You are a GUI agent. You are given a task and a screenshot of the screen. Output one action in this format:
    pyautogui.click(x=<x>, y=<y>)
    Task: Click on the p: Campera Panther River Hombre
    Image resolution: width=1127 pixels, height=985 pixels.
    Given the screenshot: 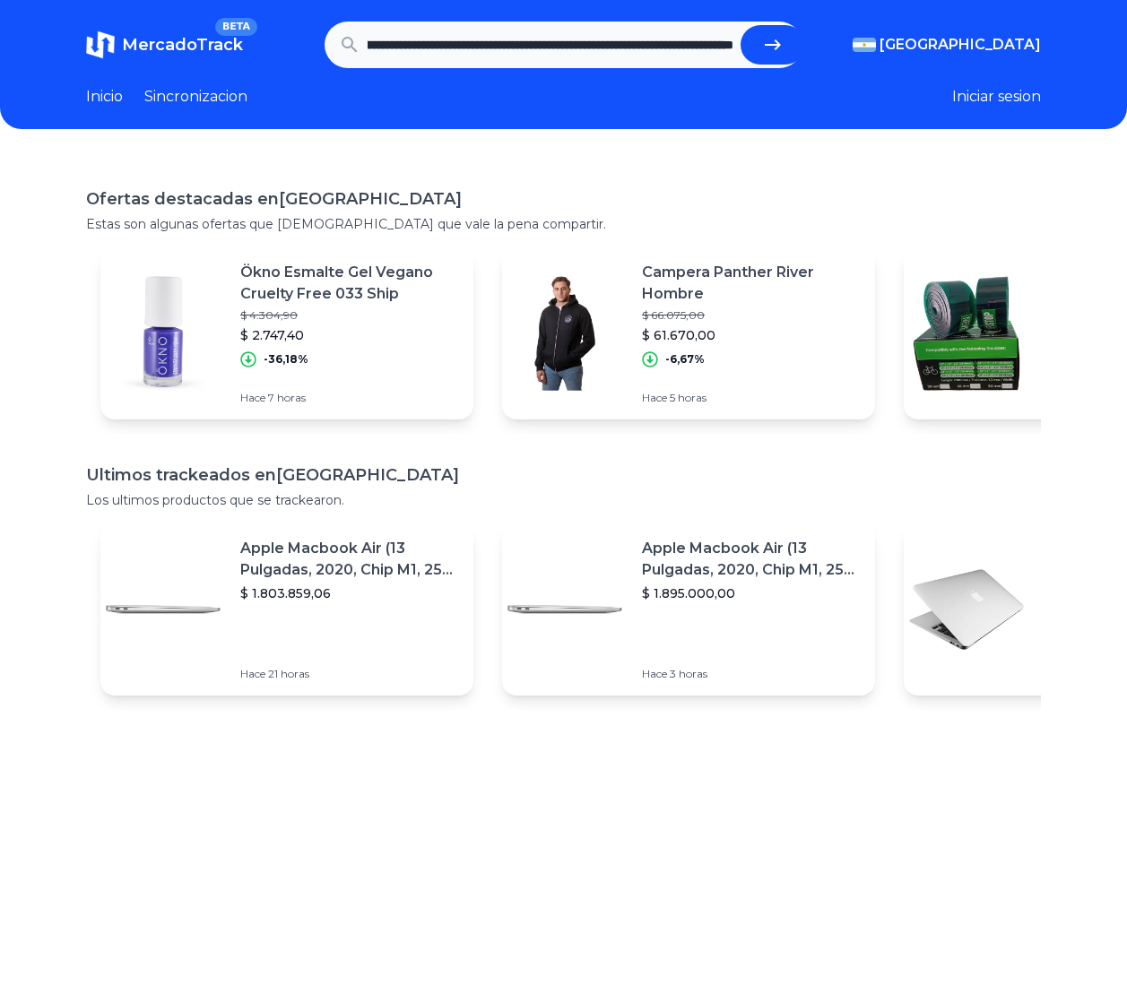 What is the action you would take?
    pyautogui.click(x=751, y=283)
    